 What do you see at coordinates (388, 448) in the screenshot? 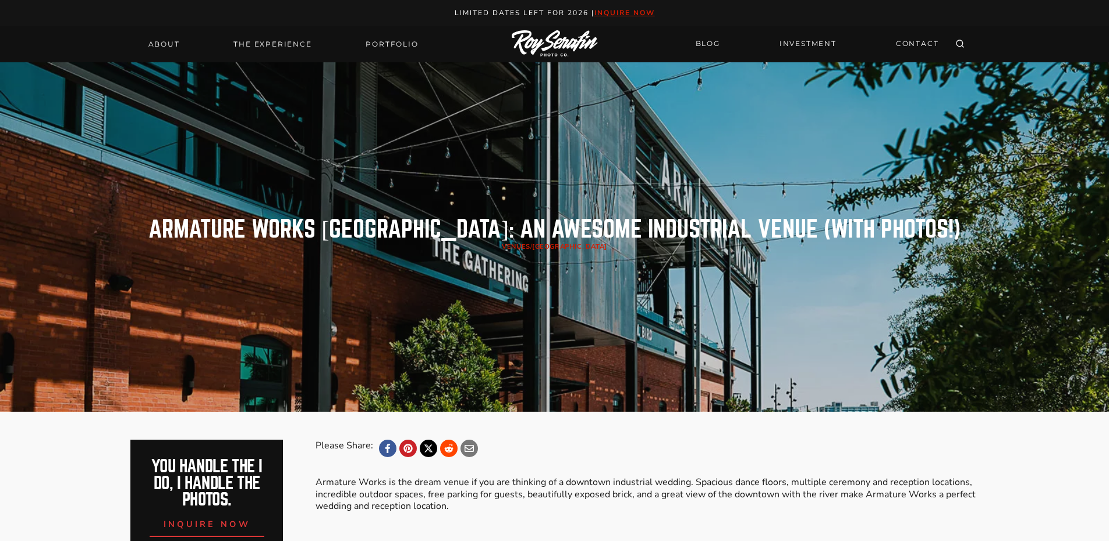
I see `a: Facebook` at bounding box center [388, 448].